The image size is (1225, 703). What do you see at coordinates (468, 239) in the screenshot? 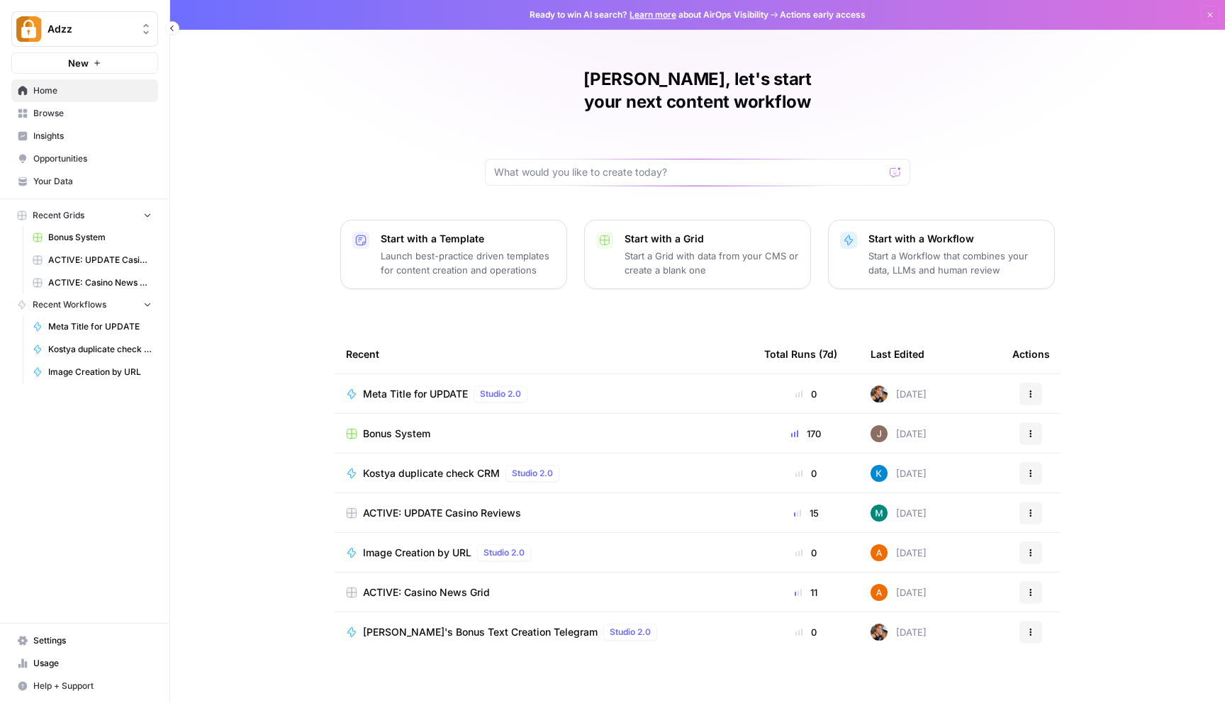
I see `p: Start with a Template` at bounding box center [468, 239].